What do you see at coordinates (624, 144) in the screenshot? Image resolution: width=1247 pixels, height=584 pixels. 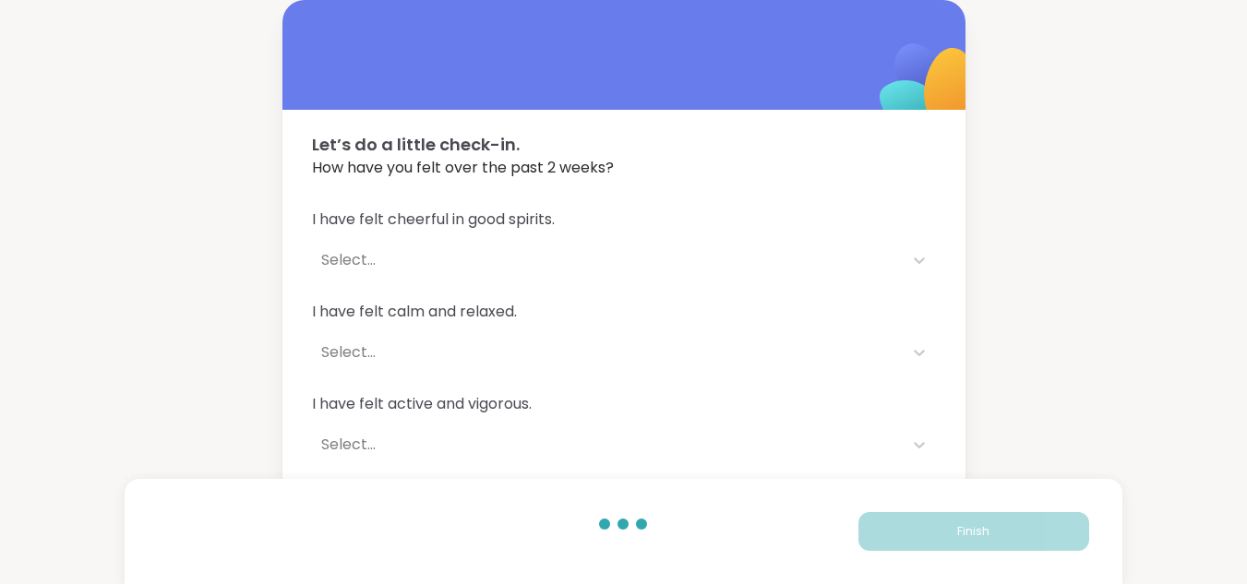 I see `span: Let’s do a little check-in.` at bounding box center [624, 144].